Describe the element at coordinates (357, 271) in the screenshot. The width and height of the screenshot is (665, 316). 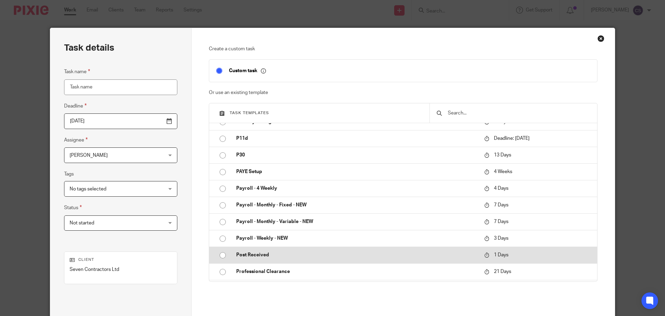
I see `p: Professional Clearance` at that location.